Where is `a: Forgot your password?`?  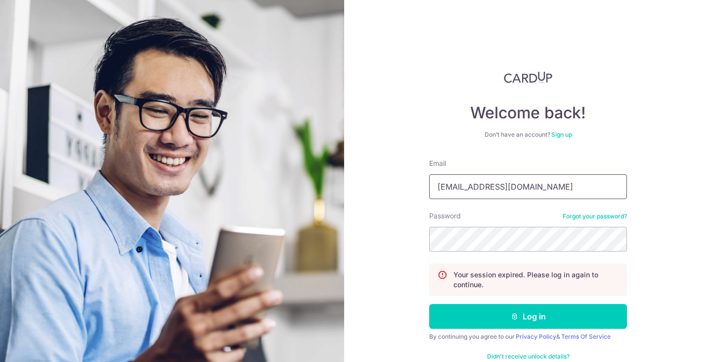
a: Forgot your password? is located at coordinates (595, 216).